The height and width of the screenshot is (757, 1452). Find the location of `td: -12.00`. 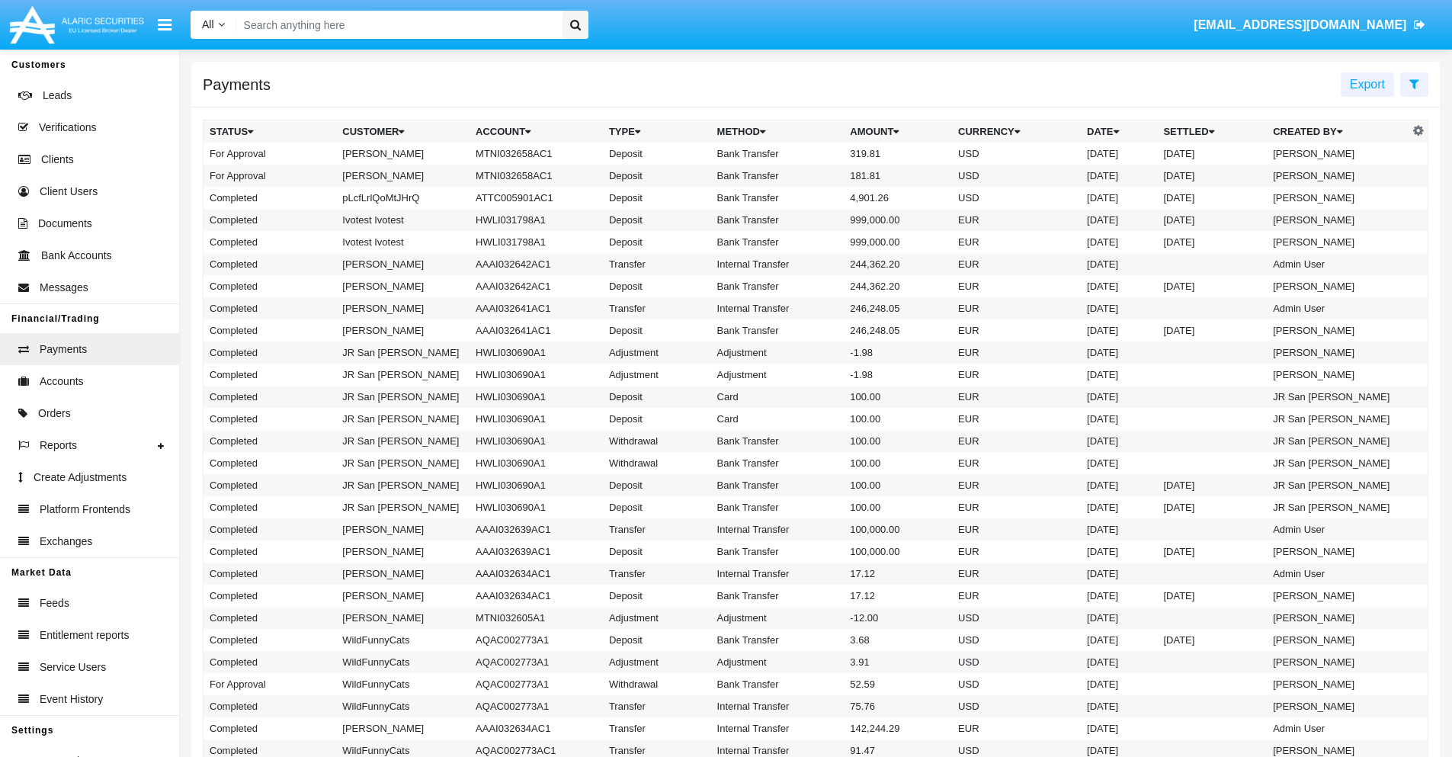

td: -12.00 is located at coordinates (898, 618).